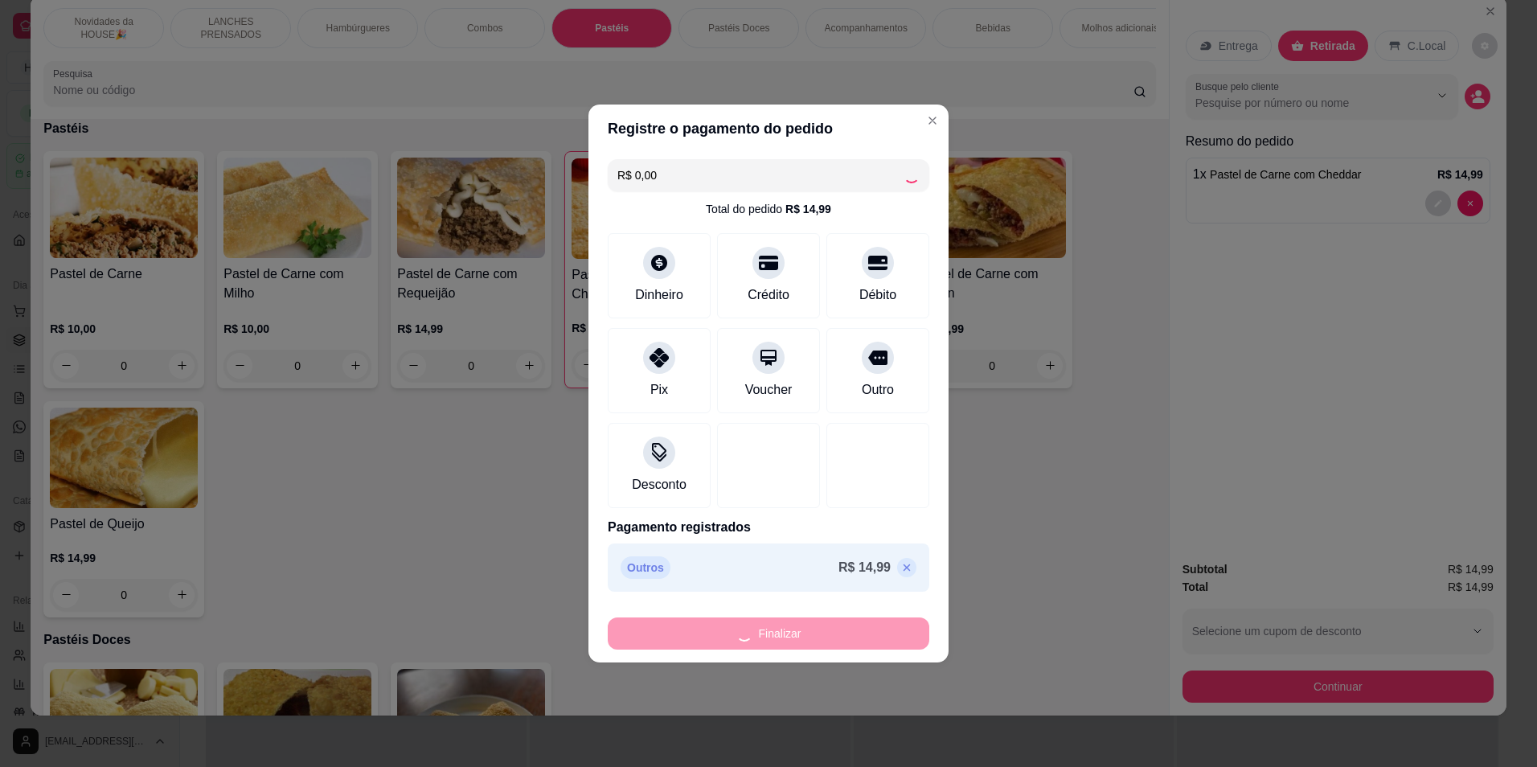 Image resolution: width=1537 pixels, height=767 pixels. Describe the element at coordinates (768, 527) in the screenshot. I see `p: Pagamento registrados` at that location.